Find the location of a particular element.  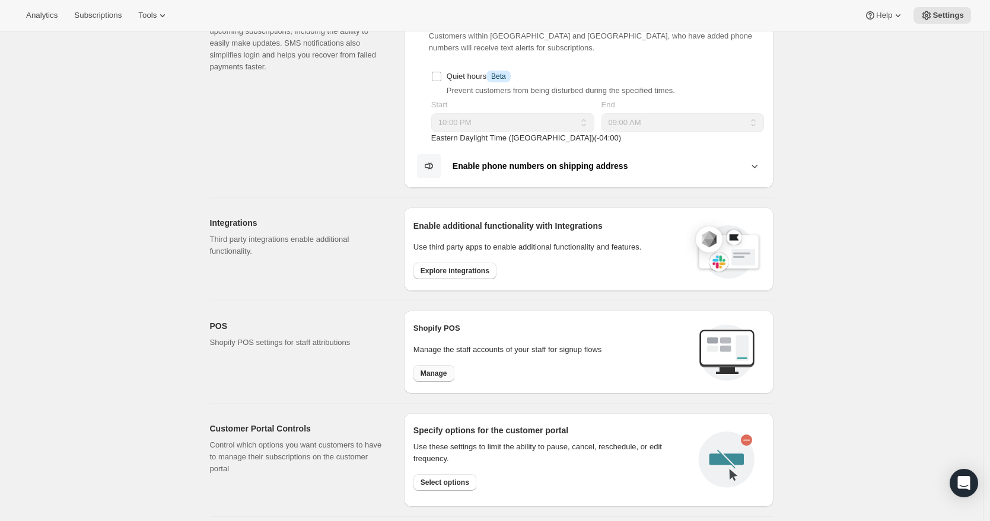

p: Control which options you want customers to have to manage their subscriptions on the customer po... is located at coordinates (297, 457).